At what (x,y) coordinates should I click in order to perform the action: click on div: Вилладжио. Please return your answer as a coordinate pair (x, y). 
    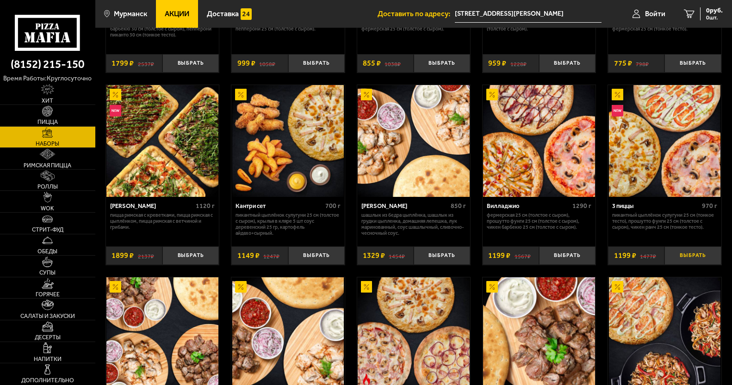
    Looking at the image, I should click on (528, 206).